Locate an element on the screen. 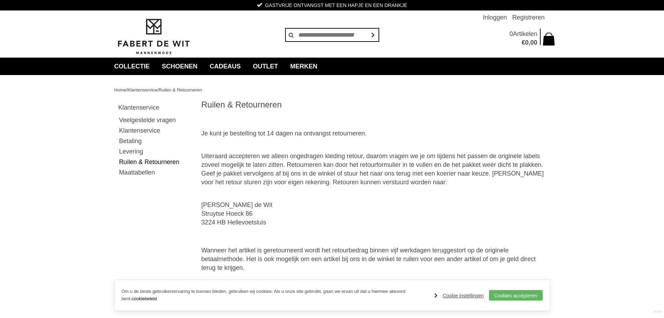  p: Wanneer het artikel is geretourneerd wordt het retourbedrag binnen vijf werkdagen teruggestort op... is located at coordinates (376, 259).